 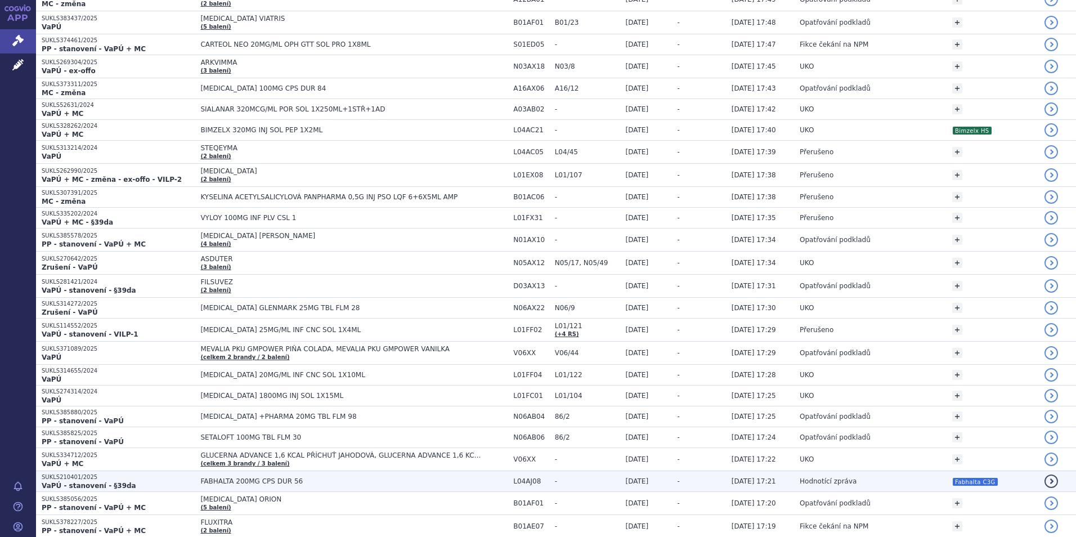 What do you see at coordinates (77, 222) in the screenshot?
I see `strong: VaPÚ + MC - §39da` at bounding box center [77, 222].